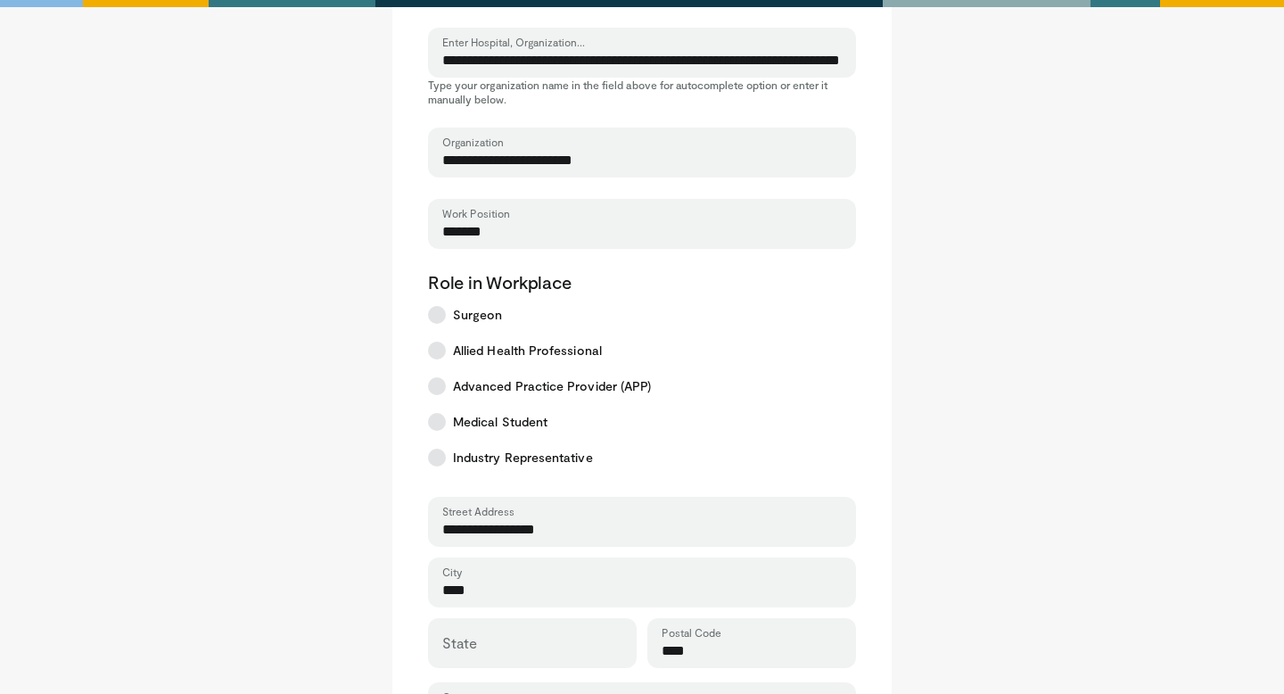 This screenshot has height=694, width=1284. I want to click on label: Street Address, so click(478, 511).